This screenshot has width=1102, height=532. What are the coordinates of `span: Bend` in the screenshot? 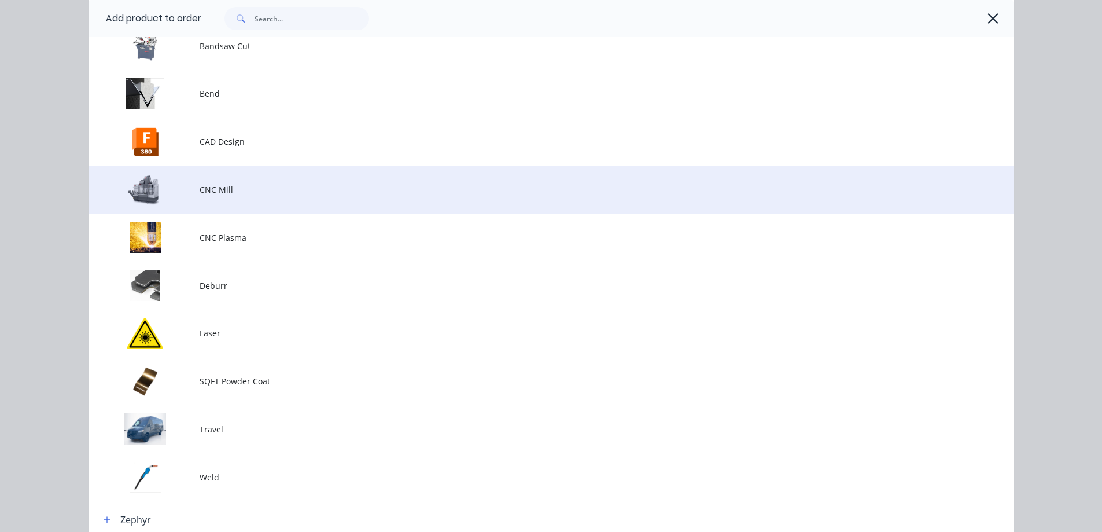 It's located at (525, 93).